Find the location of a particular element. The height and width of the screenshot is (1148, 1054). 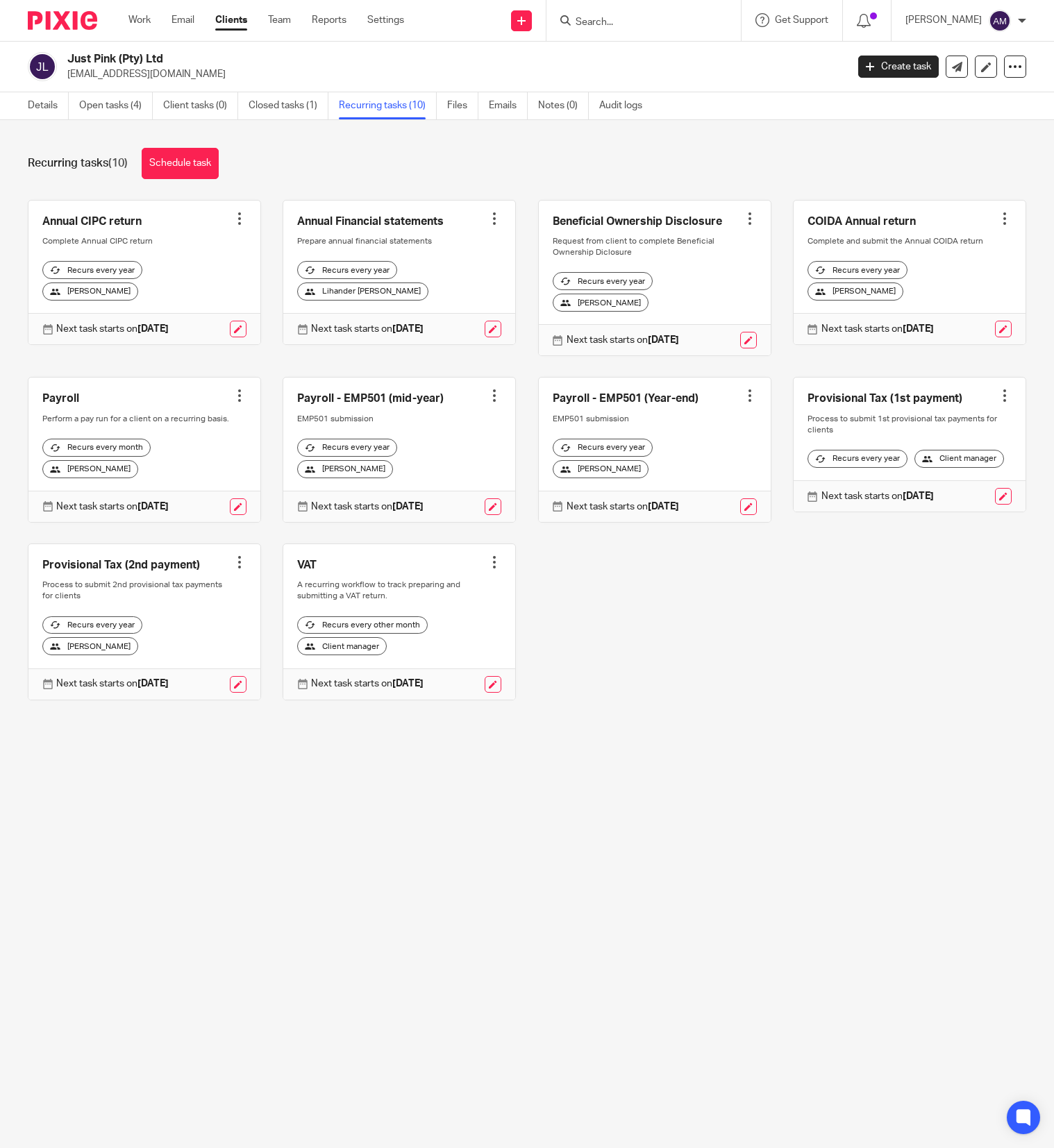

a: Schedule task is located at coordinates (180, 163).